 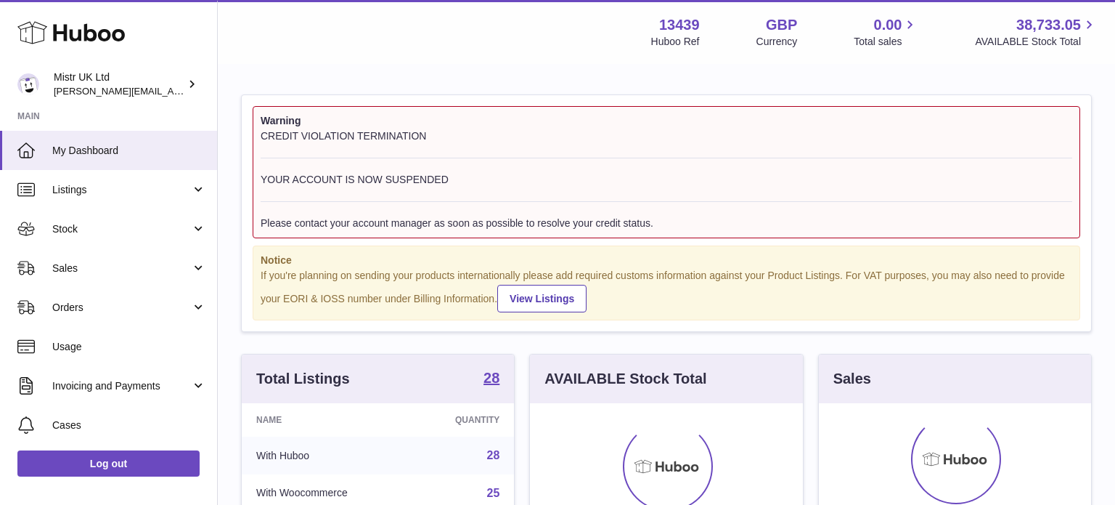 What do you see at coordinates (1048, 25) in the screenshot?
I see `span: 38,733.05` at bounding box center [1048, 25].